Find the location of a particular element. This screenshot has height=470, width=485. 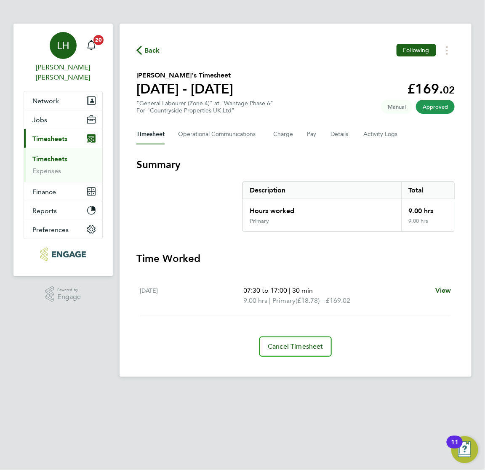

span: 07:30 to 17:00 is located at coordinates (266, 290).